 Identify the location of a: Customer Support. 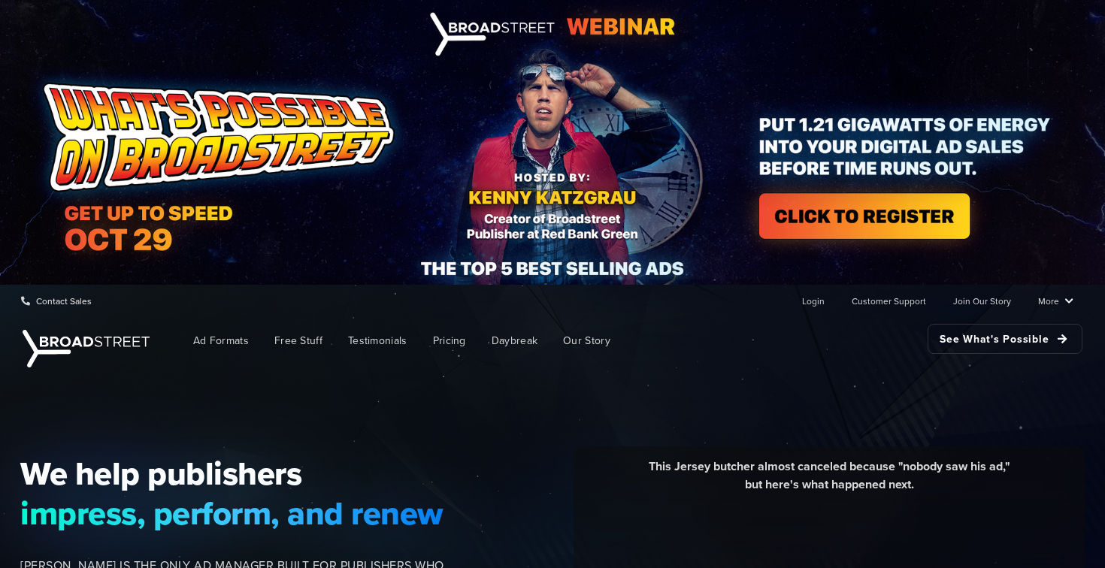
(888, 301).